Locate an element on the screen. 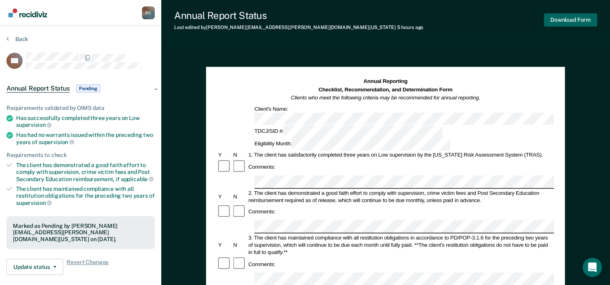 This screenshot has height=285, width=610. div: Requirements to check is located at coordinates (81, 155).